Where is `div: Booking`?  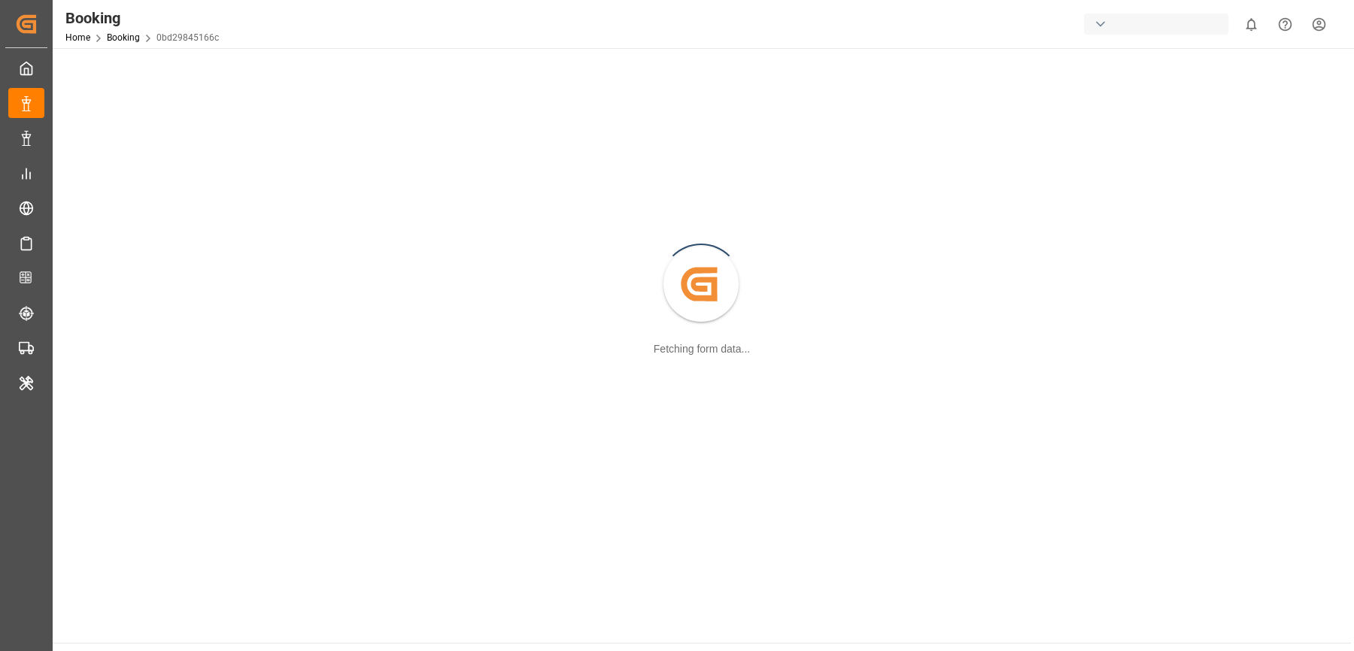 div: Booking is located at coordinates (142, 18).